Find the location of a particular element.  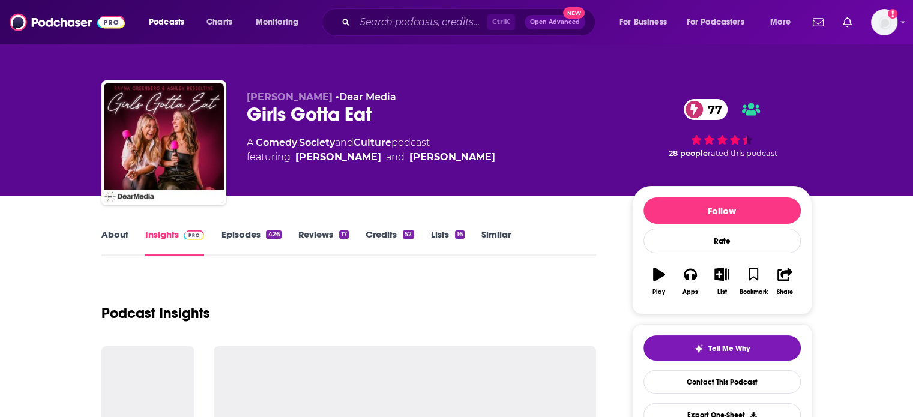

a: Society is located at coordinates (317, 142).